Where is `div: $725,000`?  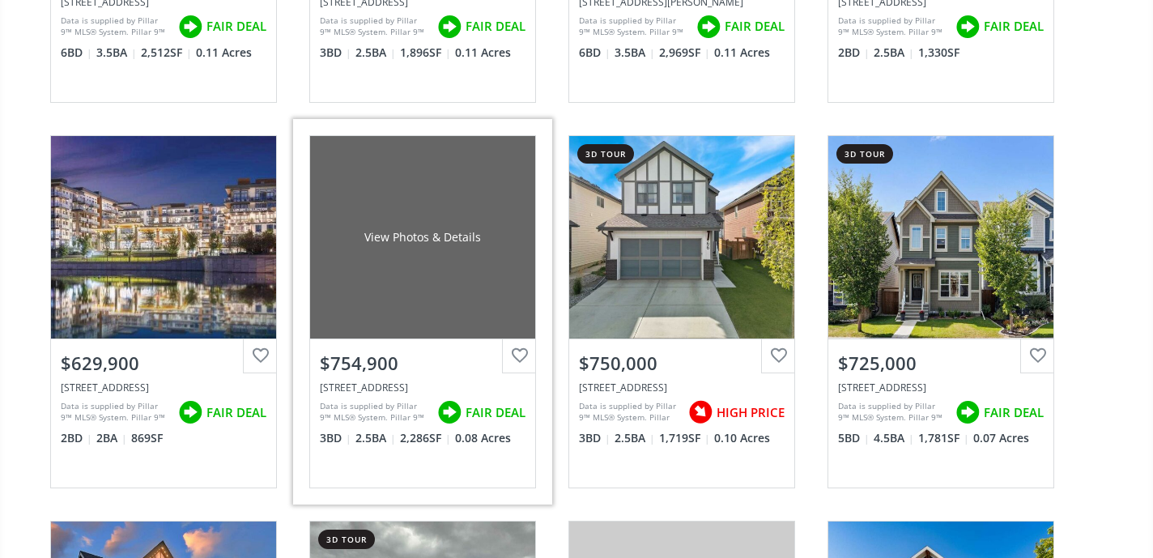 div: $725,000 is located at coordinates (941, 363).